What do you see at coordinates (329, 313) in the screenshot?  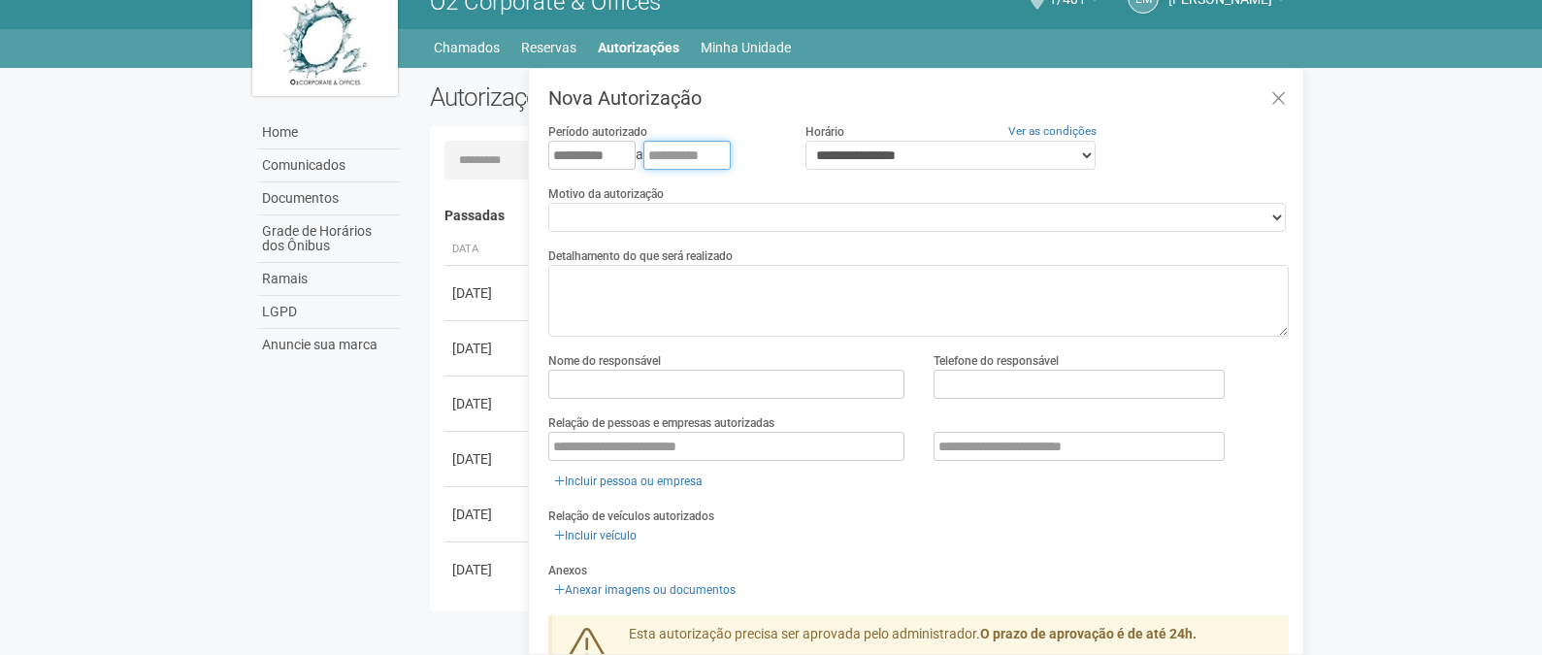 I see `a: LGPD` at bounding box center [329, 313].